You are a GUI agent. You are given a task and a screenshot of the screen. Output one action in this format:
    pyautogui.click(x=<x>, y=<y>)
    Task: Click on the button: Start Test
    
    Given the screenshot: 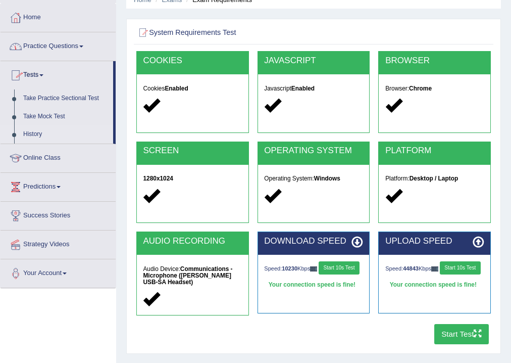 What is the action you would take?
    pyautogui.click(x=462, y=333)
    